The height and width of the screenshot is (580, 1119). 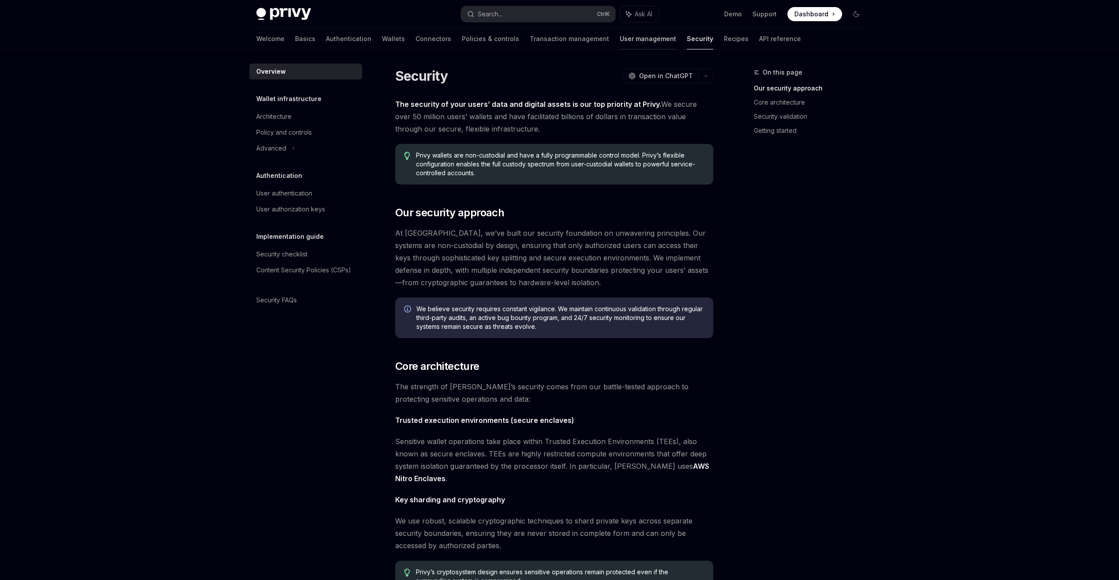 I want to click on div: Overview, so click(x=271, y=71).